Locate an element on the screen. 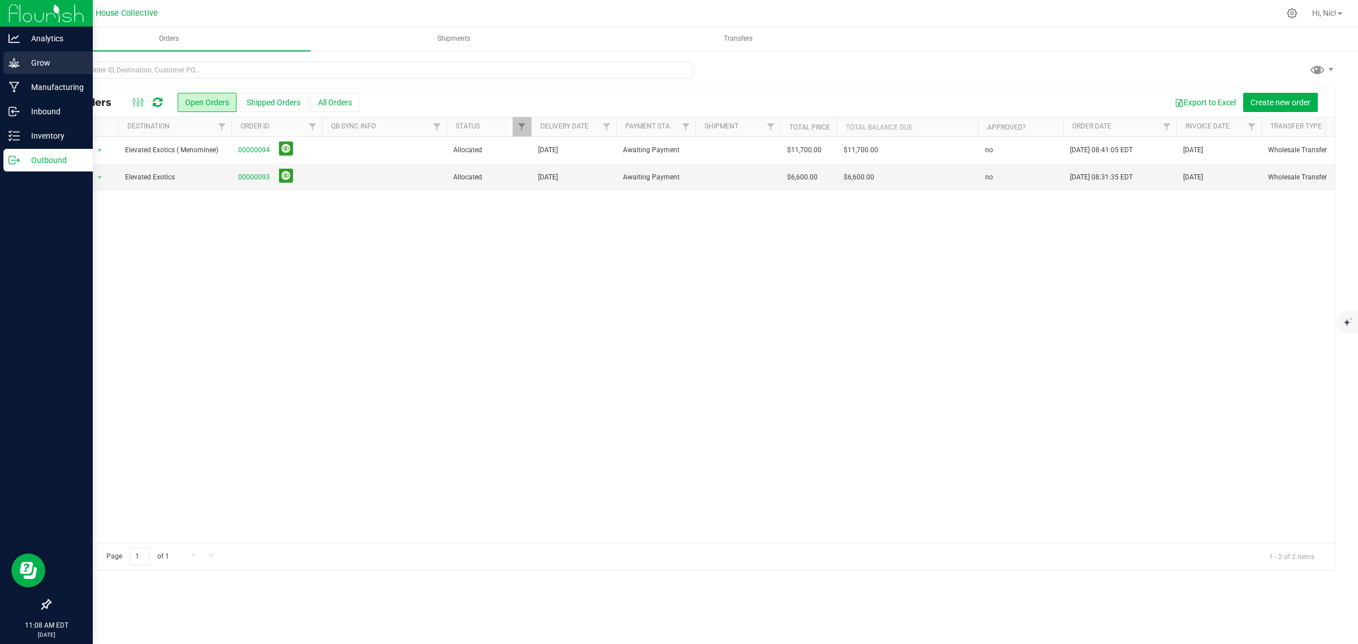 The width and height of the screenshot is (1358, 644). input: 1 is located at coordinates (140, 556).